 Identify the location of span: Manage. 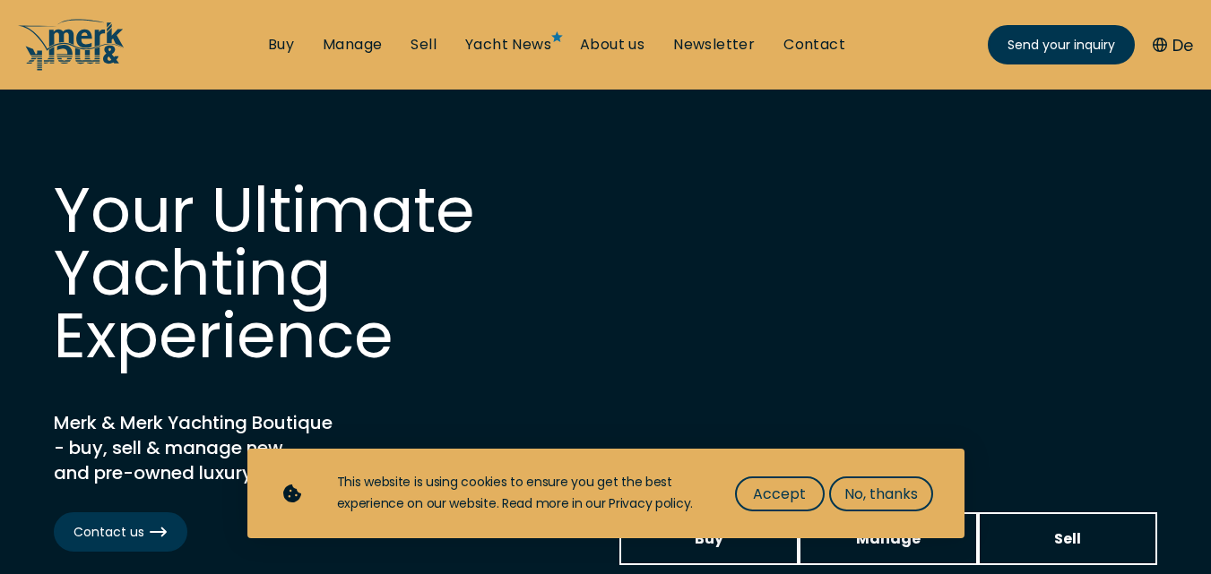
(888, 539).